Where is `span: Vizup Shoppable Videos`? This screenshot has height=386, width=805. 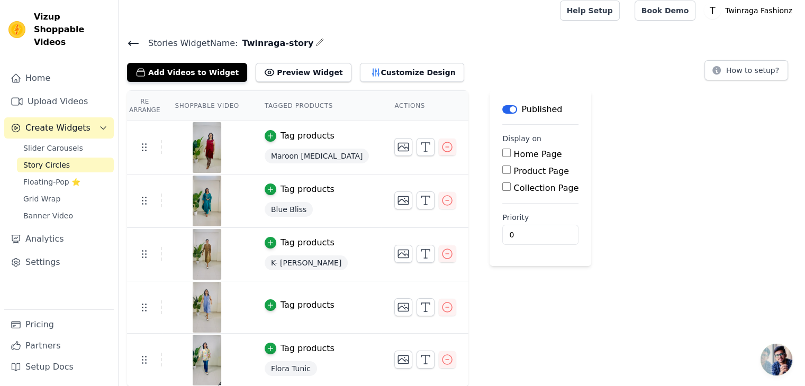 span: Vizup Shoppable Videos is located at coordinates (71, 30).